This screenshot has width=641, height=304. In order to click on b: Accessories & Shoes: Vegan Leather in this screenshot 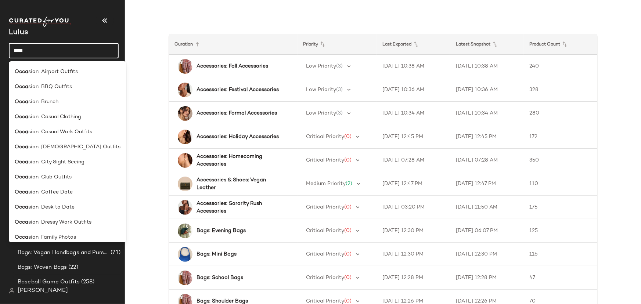, I will do `click(241, 184)`.